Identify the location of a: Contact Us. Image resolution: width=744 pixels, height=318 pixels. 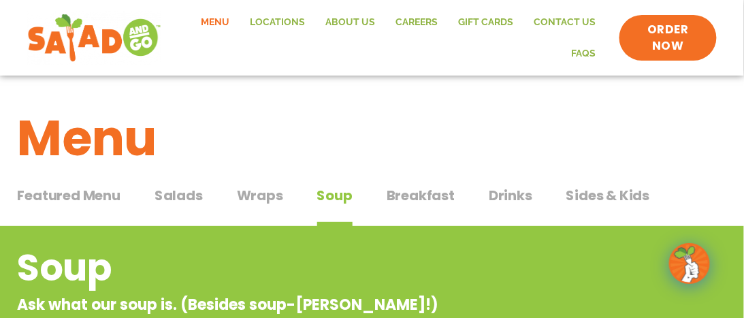
(565, 22).